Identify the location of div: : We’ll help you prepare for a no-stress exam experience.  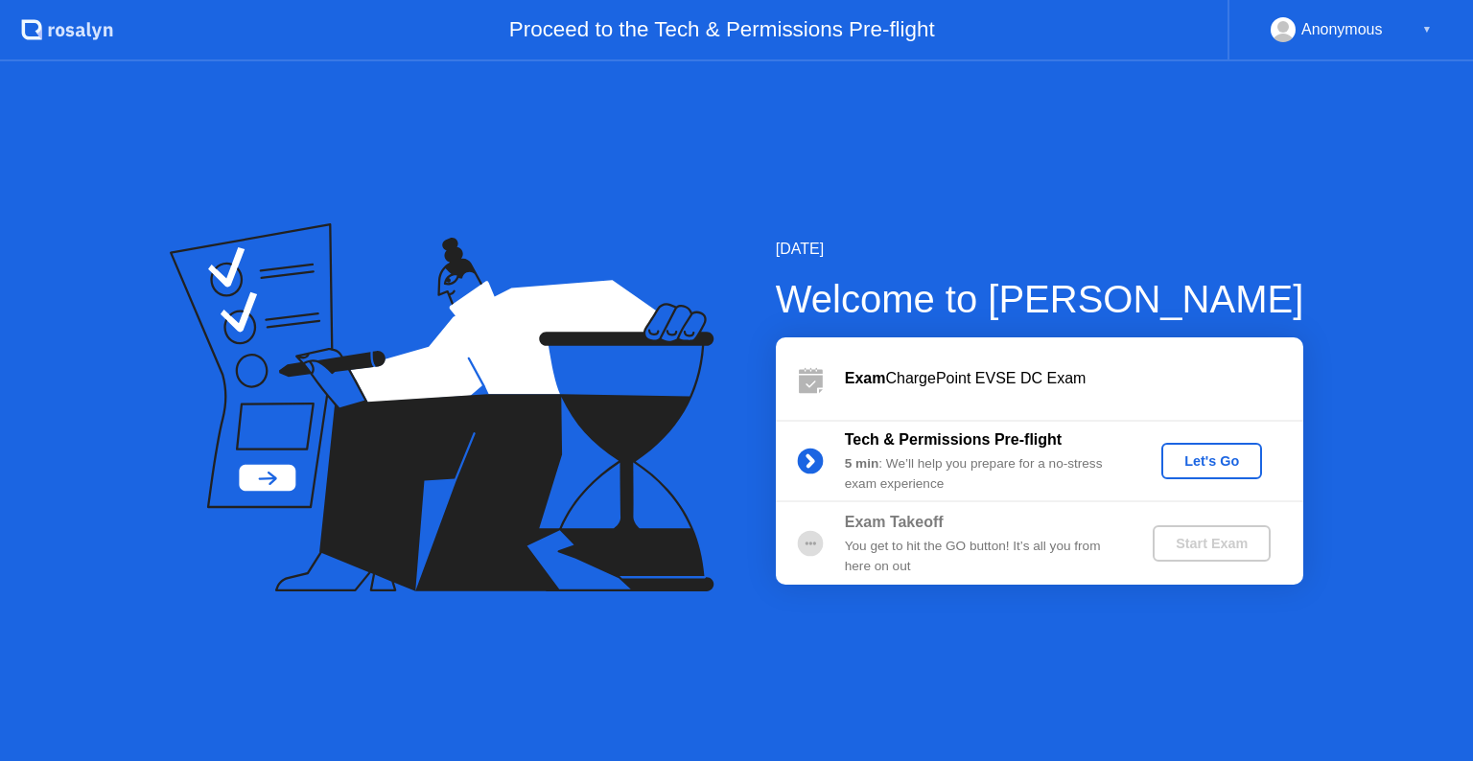
(983, 474).